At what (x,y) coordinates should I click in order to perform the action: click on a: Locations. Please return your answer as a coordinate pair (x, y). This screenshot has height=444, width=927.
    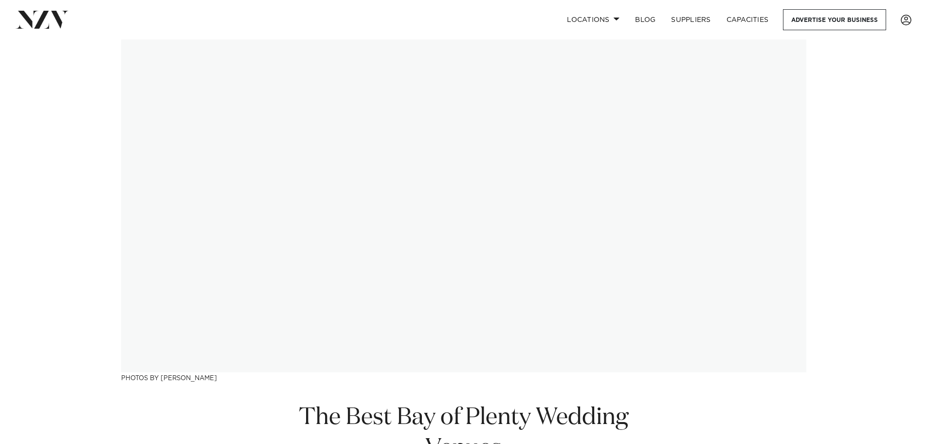
    Looking at the image, I should click on (593, 19).